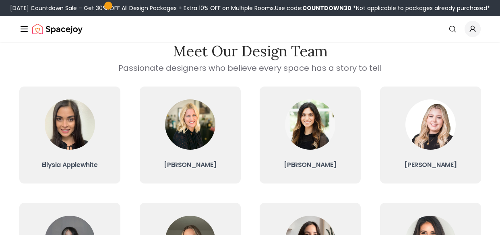 Image resolution: width=500 pixels, height=235 pixels. Describe the element at coordinates (420, 8) in the screenshot. I see `span: *Not applicable to packages already purchased*` at that location.